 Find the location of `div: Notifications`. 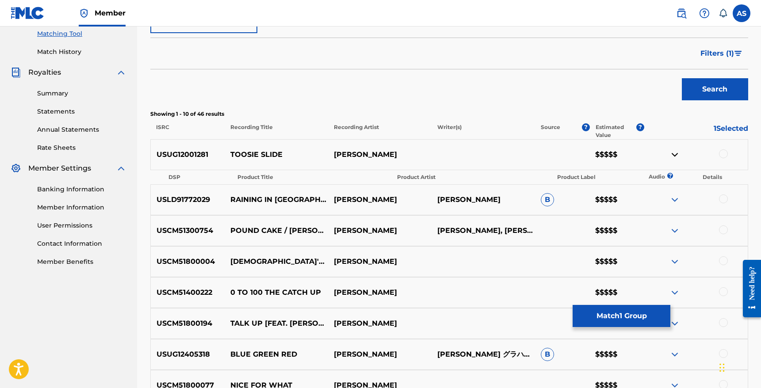

div: Notifications is located at coordinates (723, 13).